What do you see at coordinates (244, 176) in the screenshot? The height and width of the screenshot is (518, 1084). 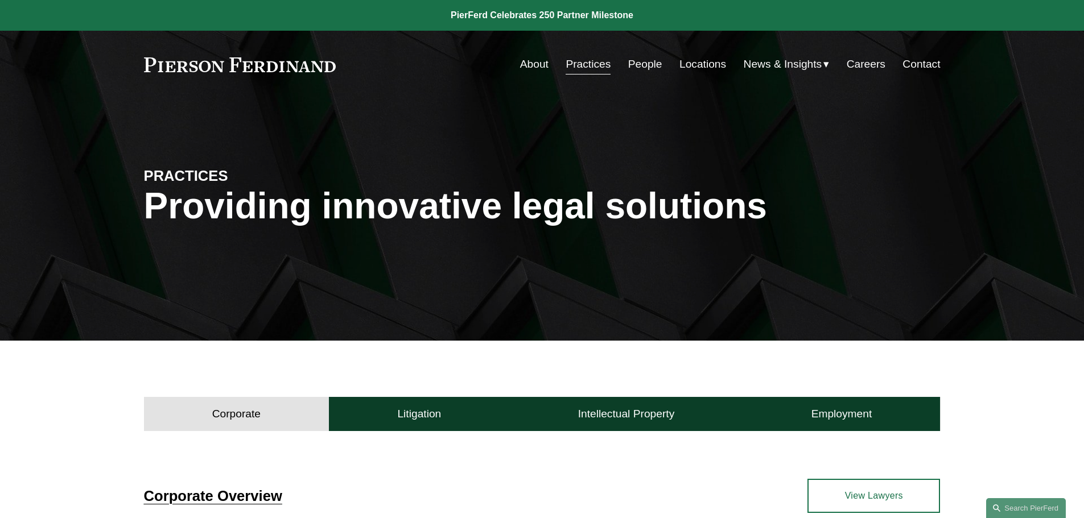 I see `h4: PRACTICES` at bounding box center [244, 176].